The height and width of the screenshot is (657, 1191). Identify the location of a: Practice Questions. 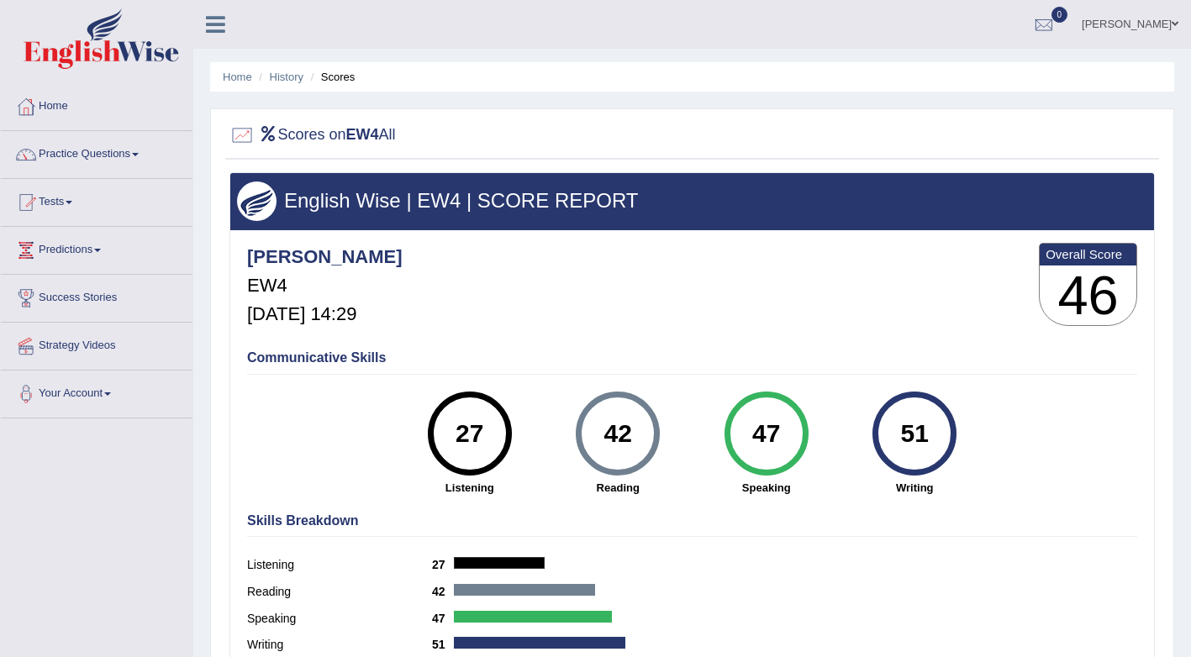
(97, 152).